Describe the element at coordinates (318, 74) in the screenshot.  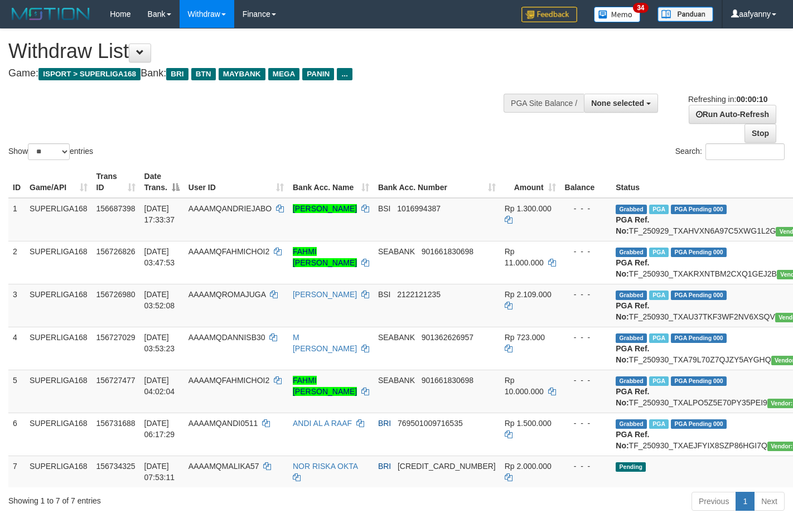
I see `span: PANIN` at that location.